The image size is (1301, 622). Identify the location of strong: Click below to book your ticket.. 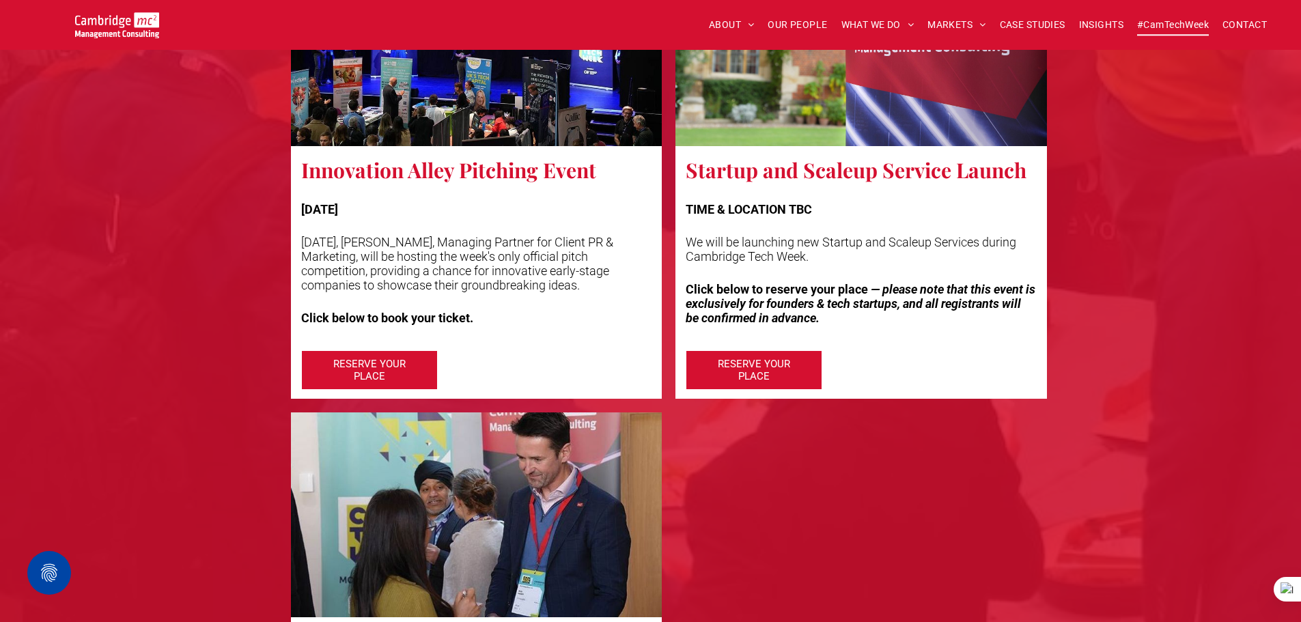
(387, 318).